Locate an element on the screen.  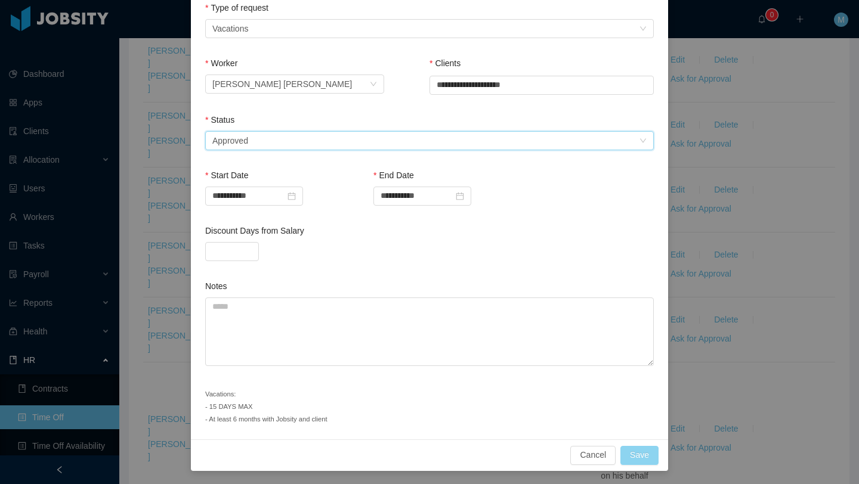
label: Notes is located at coordinates (216, 286).